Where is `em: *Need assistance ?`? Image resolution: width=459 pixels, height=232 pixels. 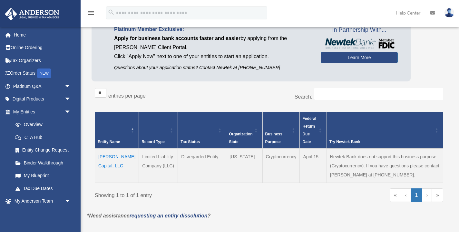
em: *Need assistance ? is located at coordinates (149, 215).